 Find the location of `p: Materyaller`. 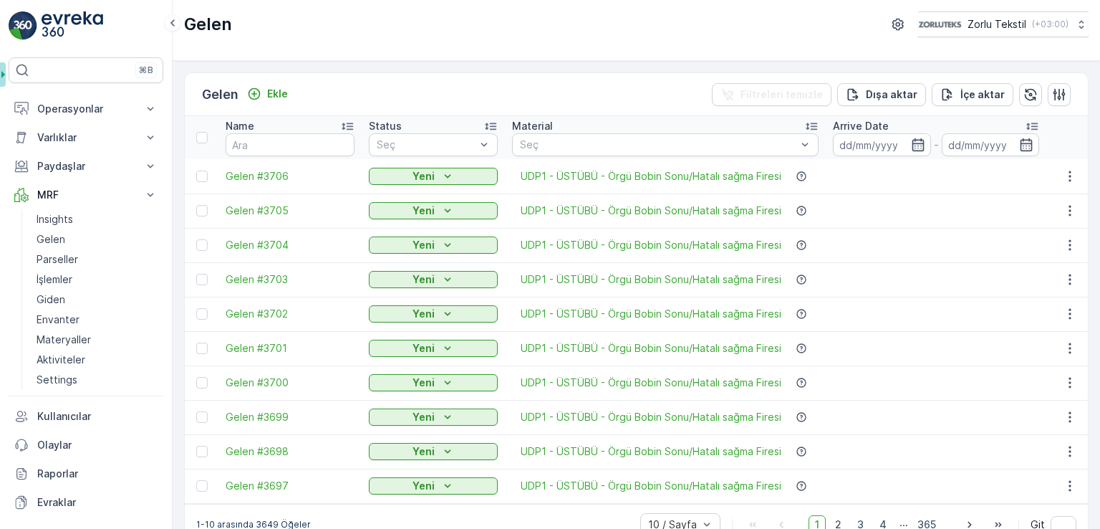

p: Materyaller is located at coordinates (64, 339).